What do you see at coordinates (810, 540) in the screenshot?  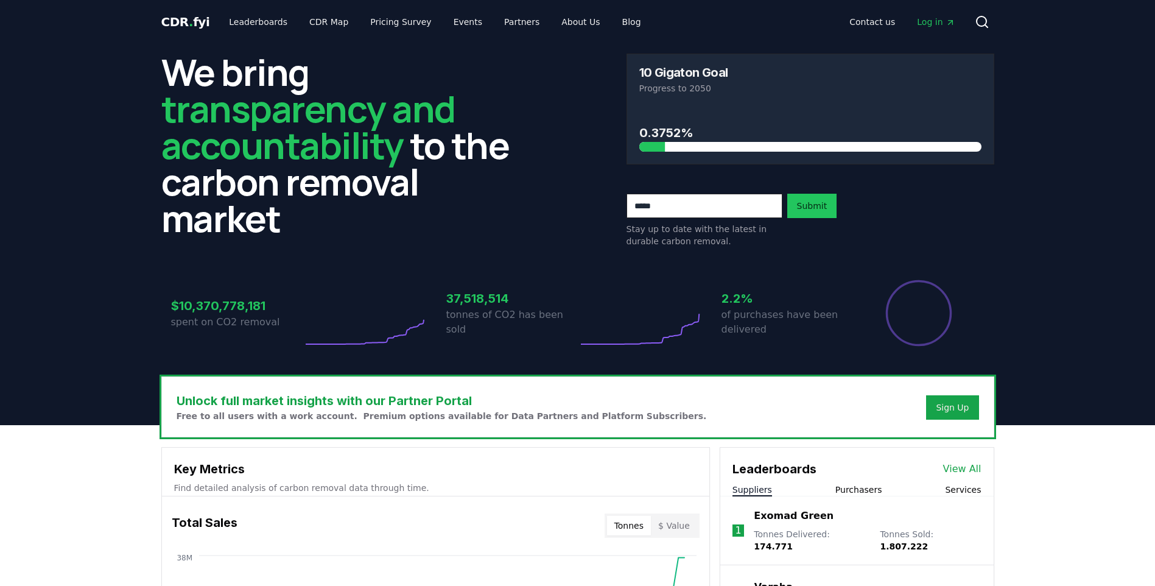 I see `p: Tonnes Delivered :` at bounding box center [810, 540].